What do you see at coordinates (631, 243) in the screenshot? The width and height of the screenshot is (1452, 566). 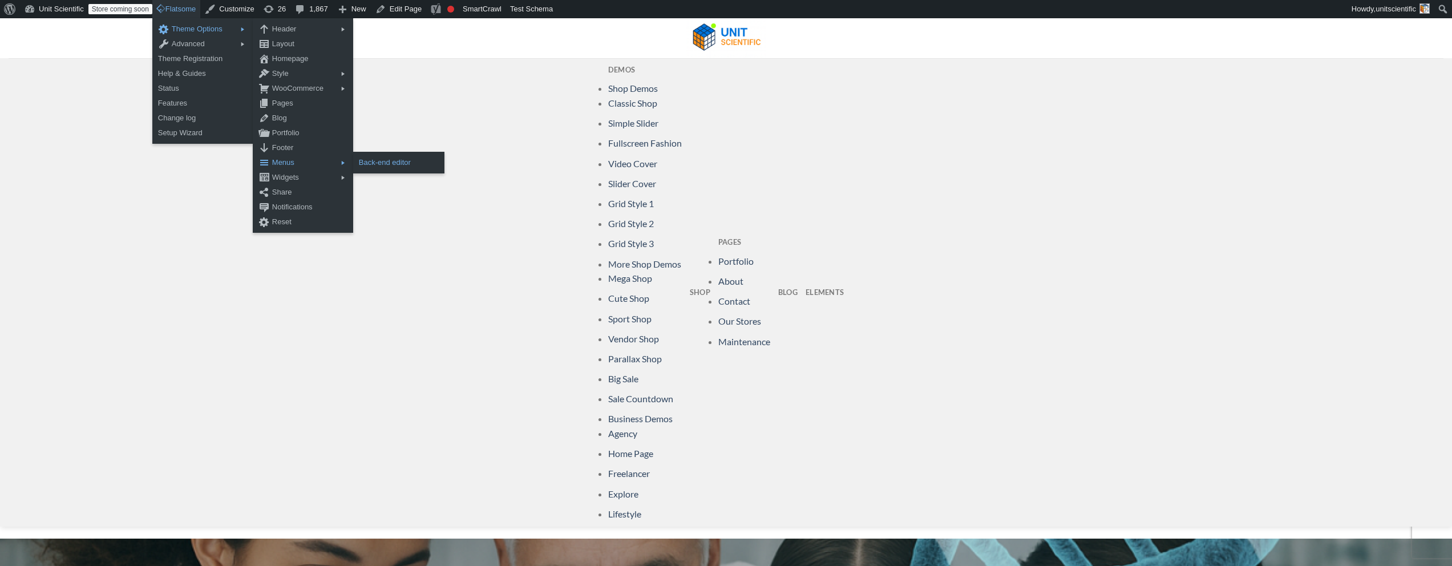 I see `a: Grid Style 3` at bounding box center [631, 243].